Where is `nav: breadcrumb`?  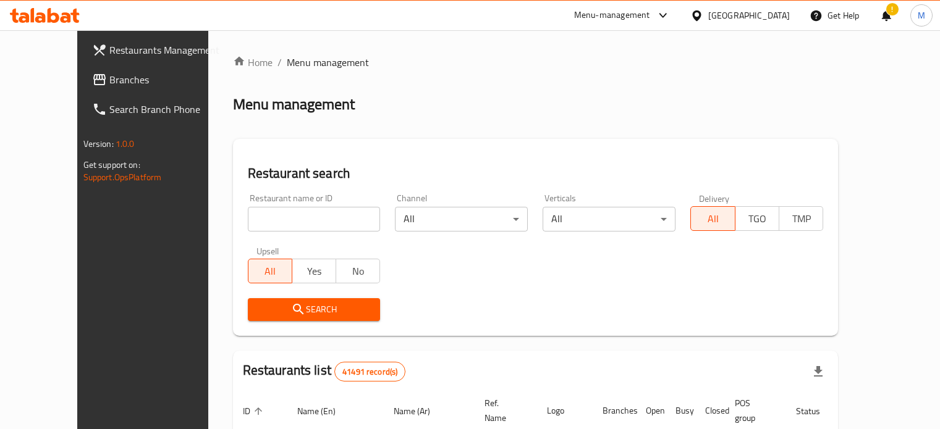
nav: breadcrumb is located at coordinates (536, 62).